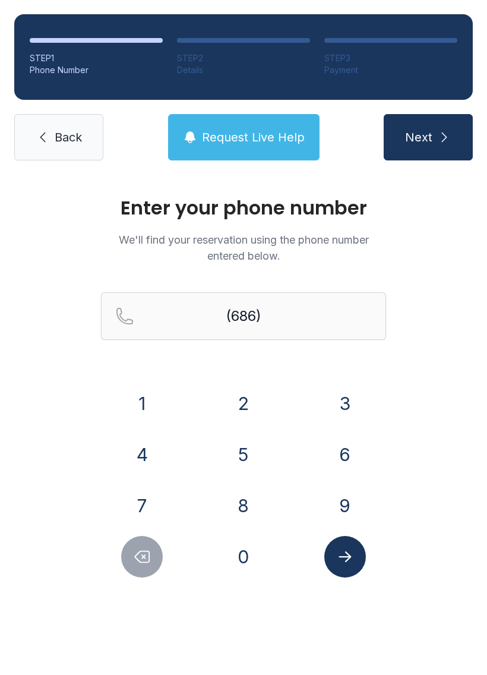  I want to click on button: 7, so click(142, 506).